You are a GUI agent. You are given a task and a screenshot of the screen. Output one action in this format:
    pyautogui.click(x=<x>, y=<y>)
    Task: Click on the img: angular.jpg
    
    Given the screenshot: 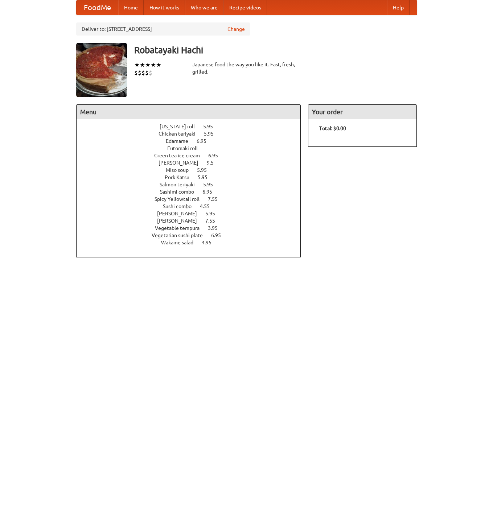 What is the action you would take?
    pyautogui.click(x=102, y=70)
    